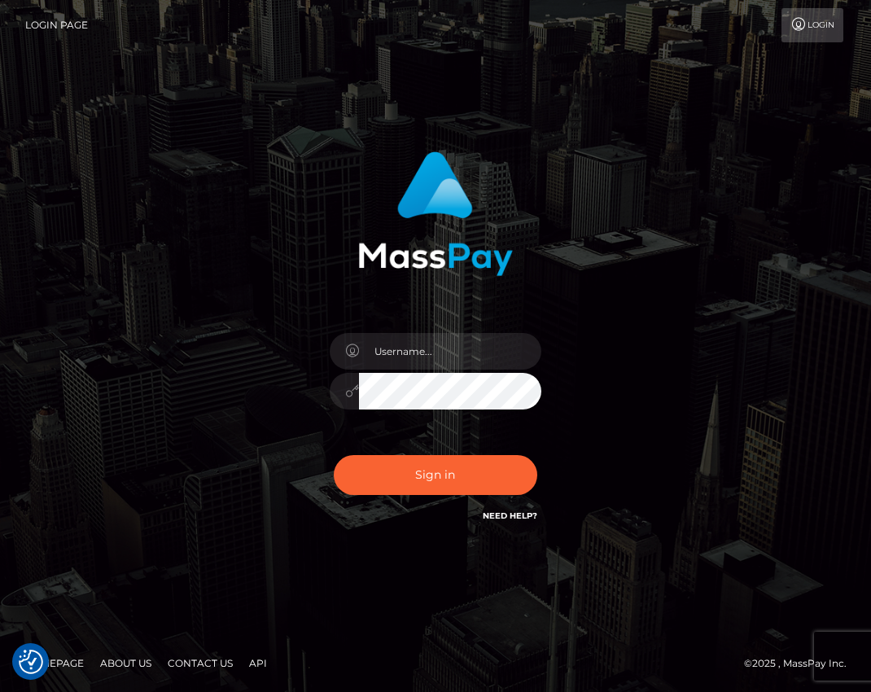  I want to click on a: About Us, so click(125, 663).